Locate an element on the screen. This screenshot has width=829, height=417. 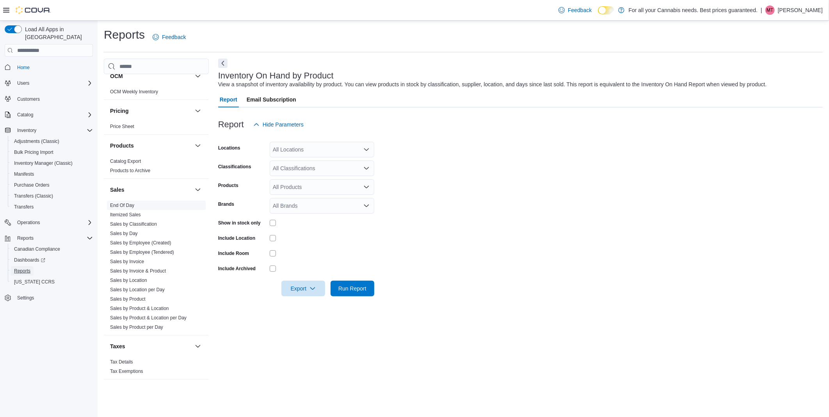
button: OCM is located at coordinates (198, 76).